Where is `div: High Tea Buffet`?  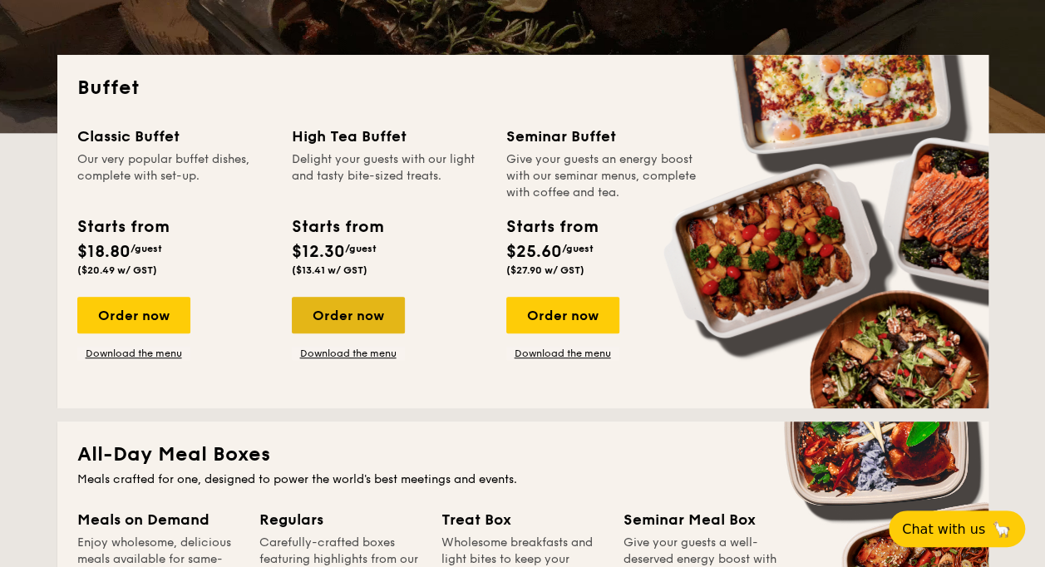 div: High Tea Buffet is located at coordinates (389, 136).